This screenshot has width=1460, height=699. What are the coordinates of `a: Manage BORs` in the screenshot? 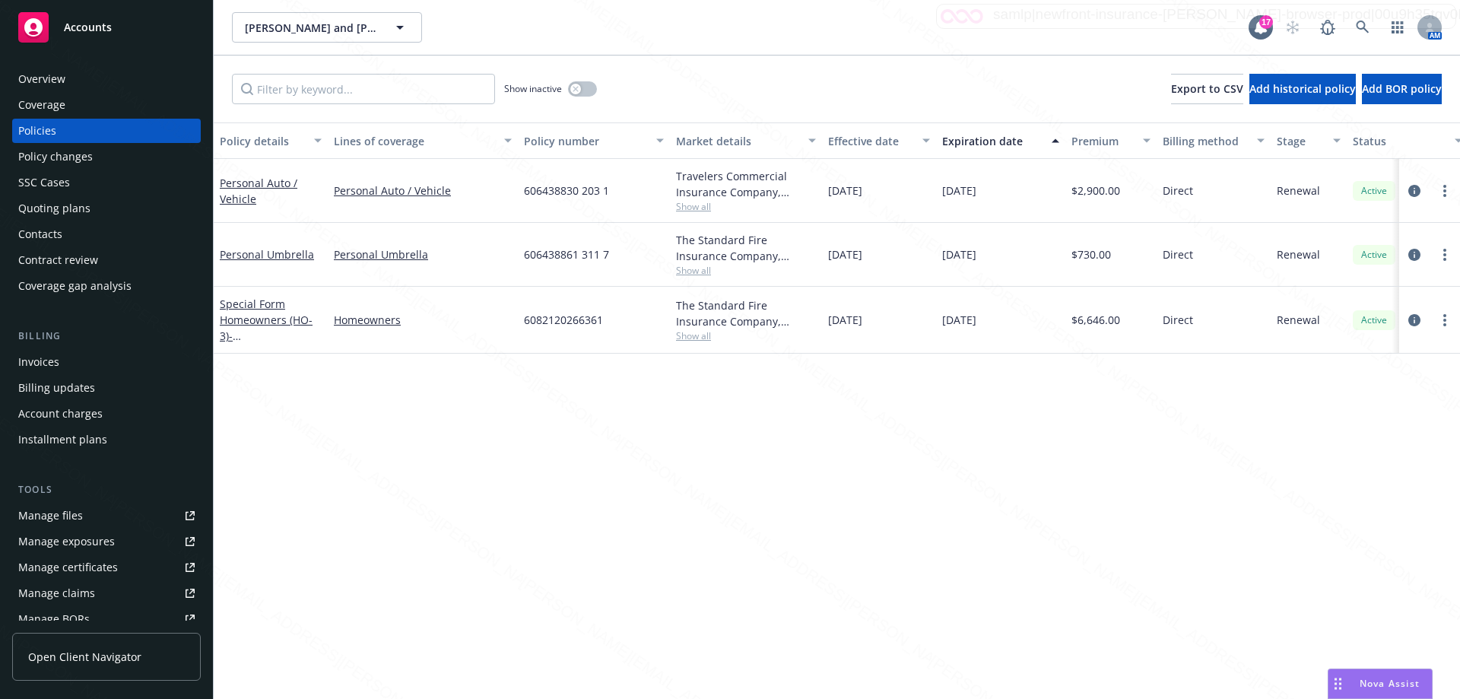 It's located at (106, 619).